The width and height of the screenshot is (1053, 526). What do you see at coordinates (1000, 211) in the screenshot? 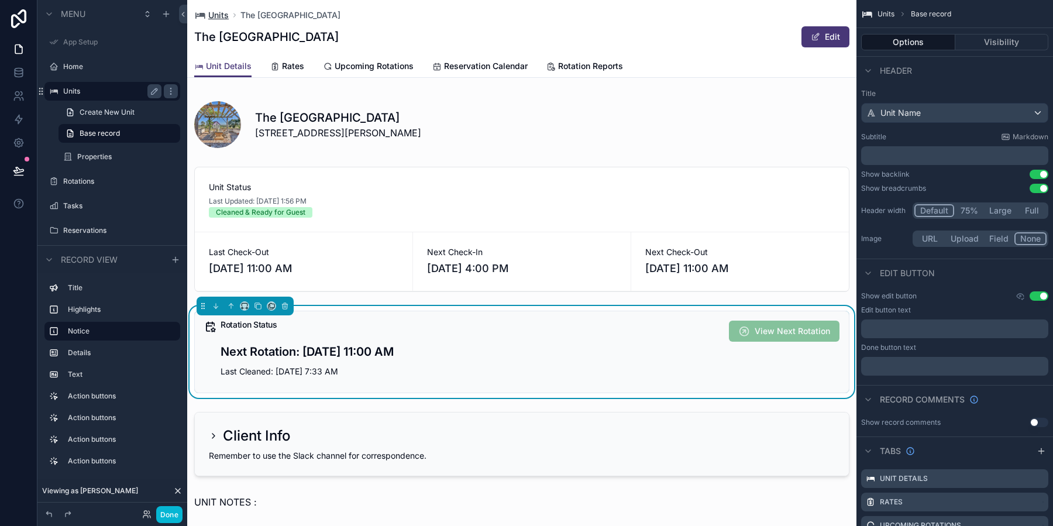
I see `button: Large` at bounding box center [1000, 211].